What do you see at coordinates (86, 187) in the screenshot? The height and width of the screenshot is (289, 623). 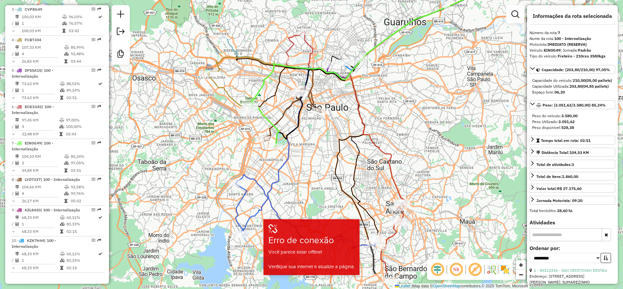 I see `td: 92,58%` at bounding box center [86, 187].